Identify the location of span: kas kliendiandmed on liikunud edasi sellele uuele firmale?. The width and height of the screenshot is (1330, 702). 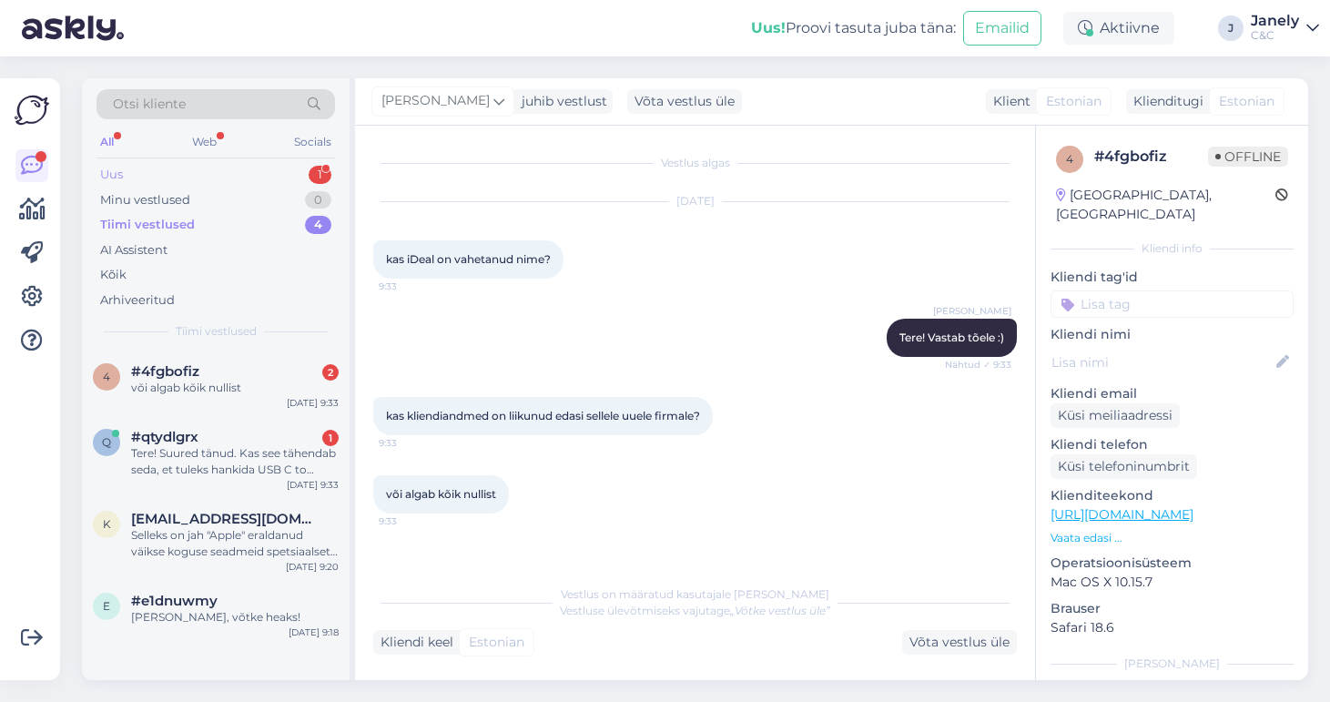
(542, 415).